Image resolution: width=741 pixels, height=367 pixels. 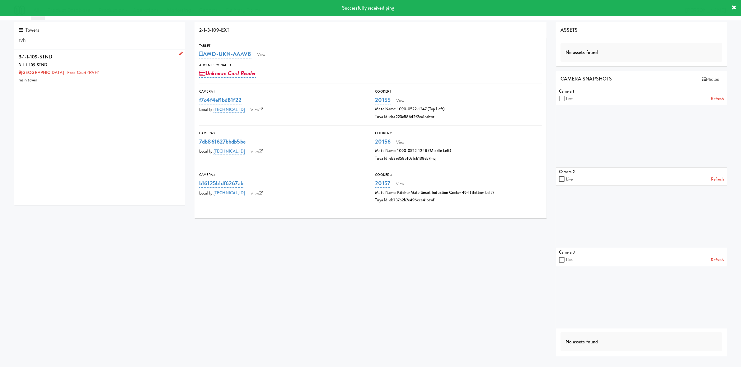 What do you see at coordinates (370, 65) in the screenshot?
I see `div: Adyen Terminal Id` at bounding box center [370, 65].